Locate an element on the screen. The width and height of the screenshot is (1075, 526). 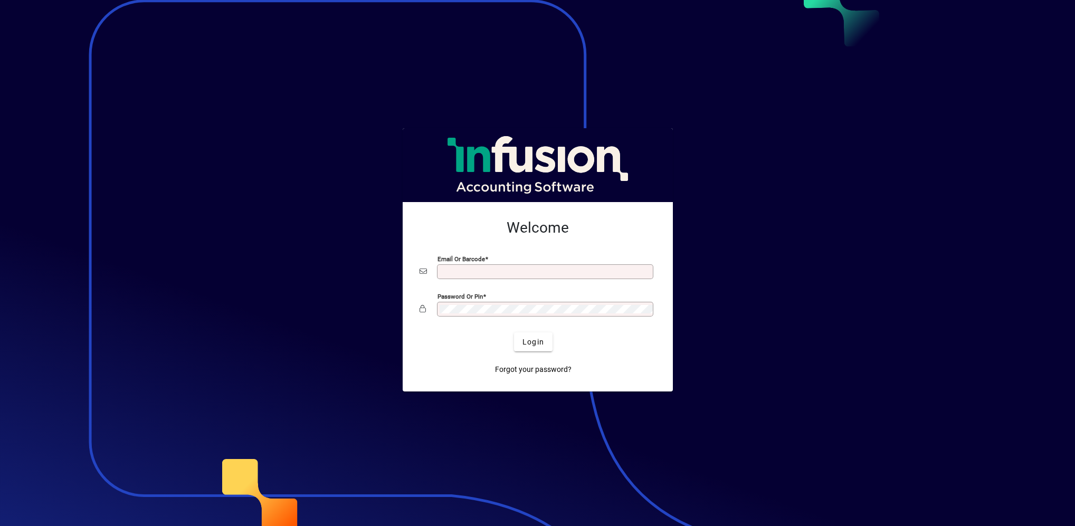
mat-label: Password or Pin is located at coordinates (460, 297).